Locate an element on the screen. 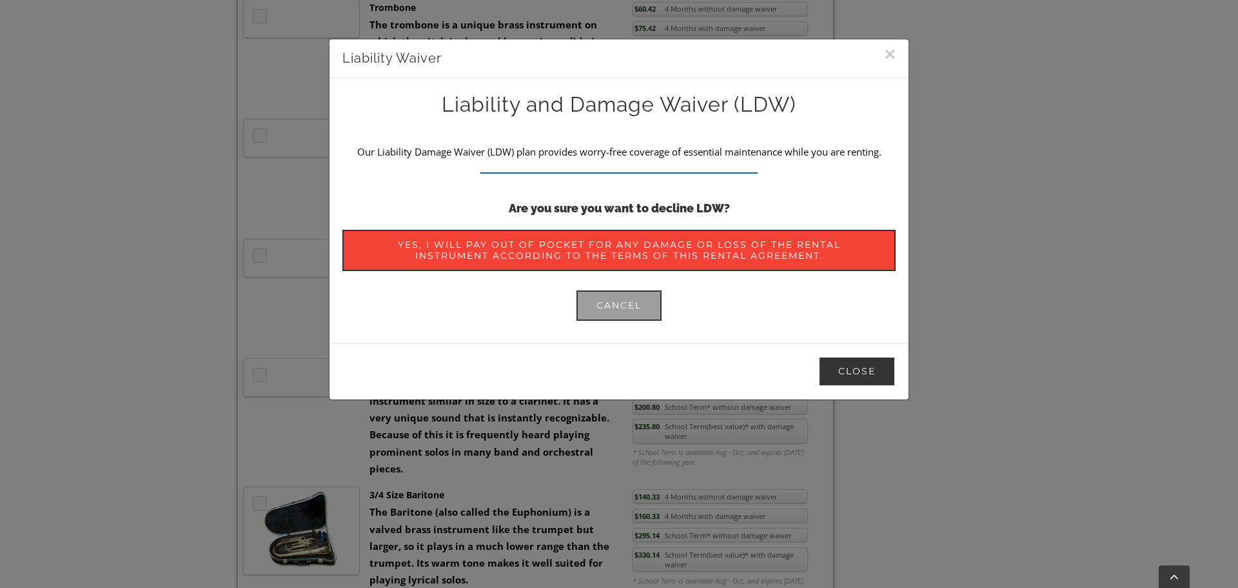 The image size is (1238, 588). a: Cancel is located at coordinates (619, 305).